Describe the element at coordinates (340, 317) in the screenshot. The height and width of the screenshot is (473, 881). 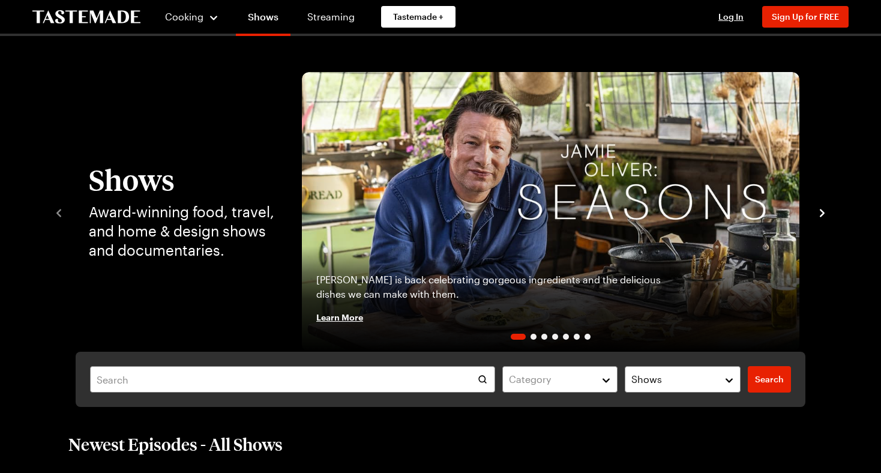
I see `span: Learn More` at that location.